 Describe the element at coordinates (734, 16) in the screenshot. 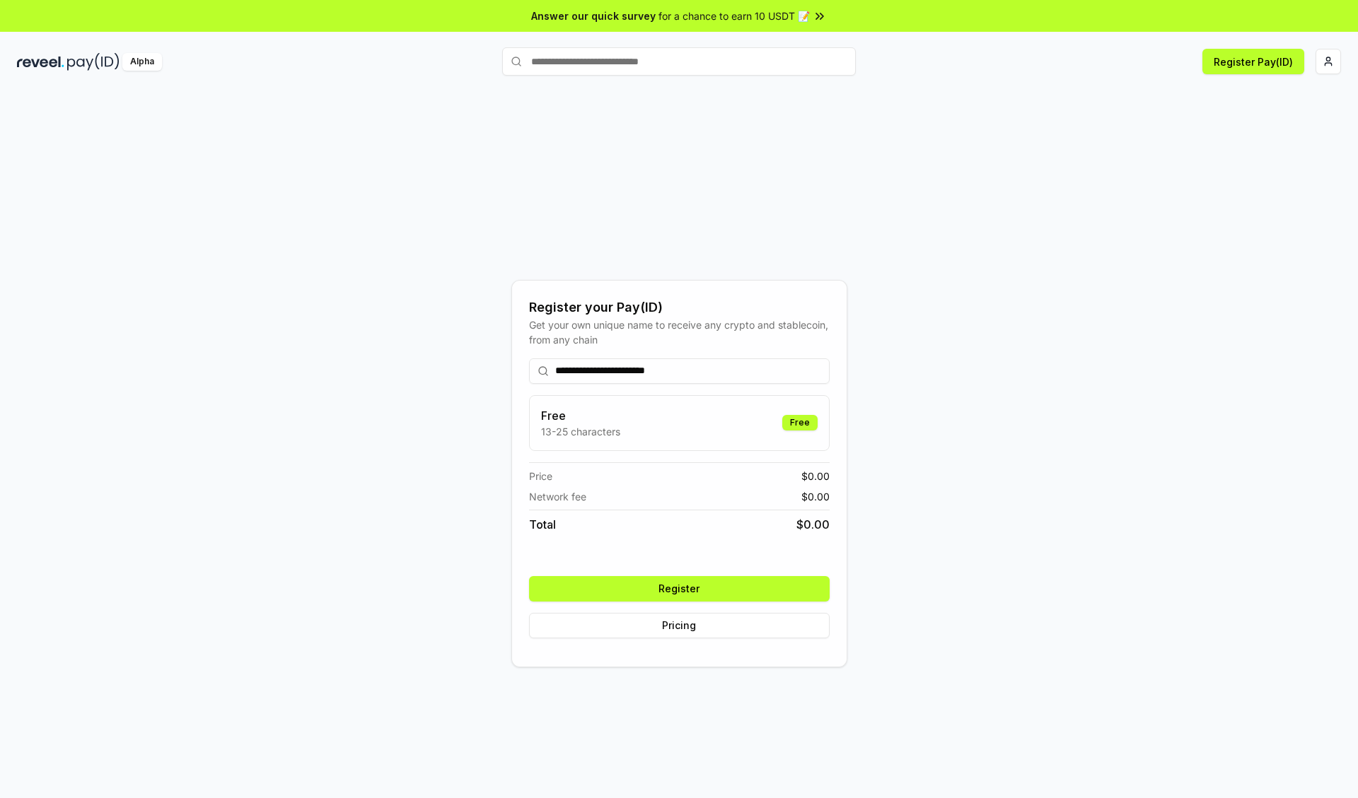

I see `span: for a chance to earn 10 USDT 📝` at that location.